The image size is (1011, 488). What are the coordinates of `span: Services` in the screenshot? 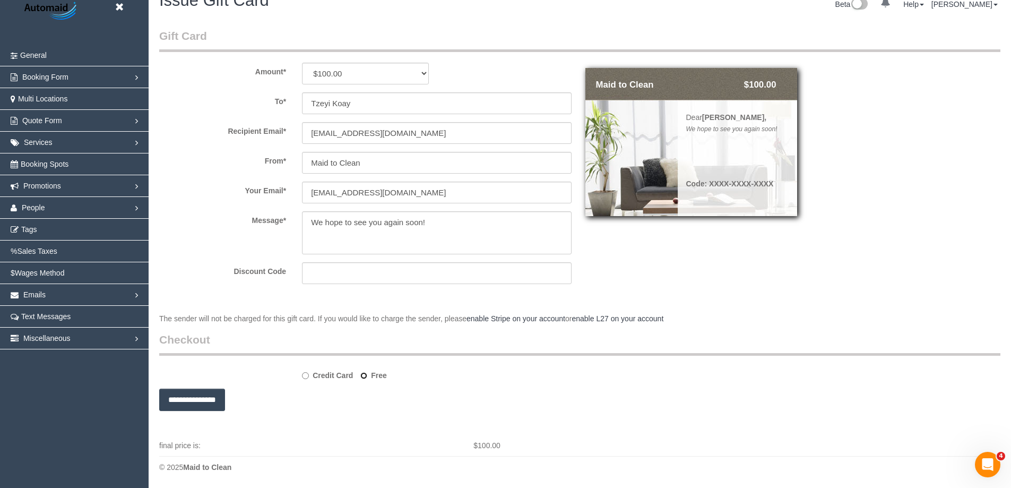 It's located at (38, 142).